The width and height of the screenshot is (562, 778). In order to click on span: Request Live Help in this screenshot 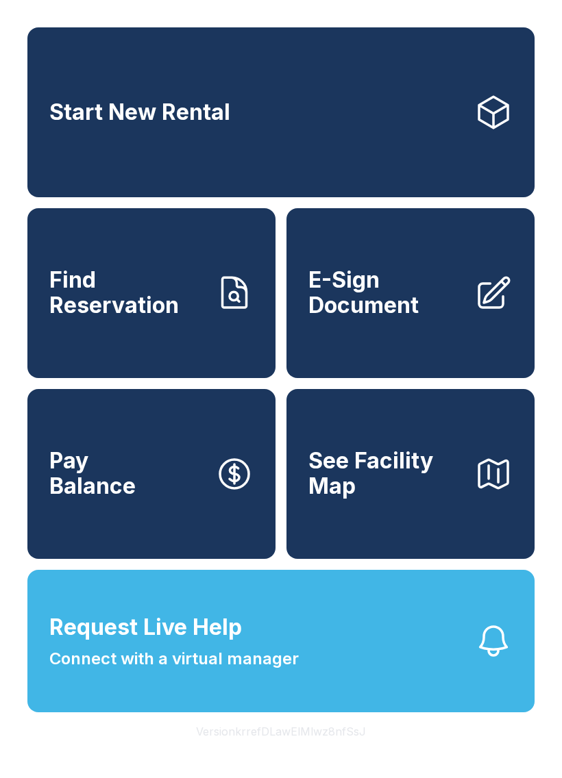, I will do `click(145, 627)`.